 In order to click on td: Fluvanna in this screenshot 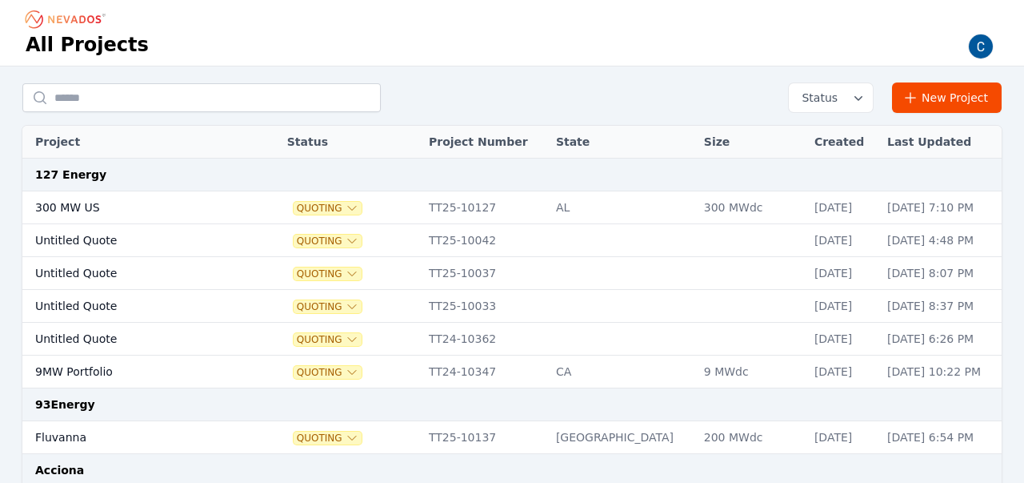, I will do `click(133, 437)`.